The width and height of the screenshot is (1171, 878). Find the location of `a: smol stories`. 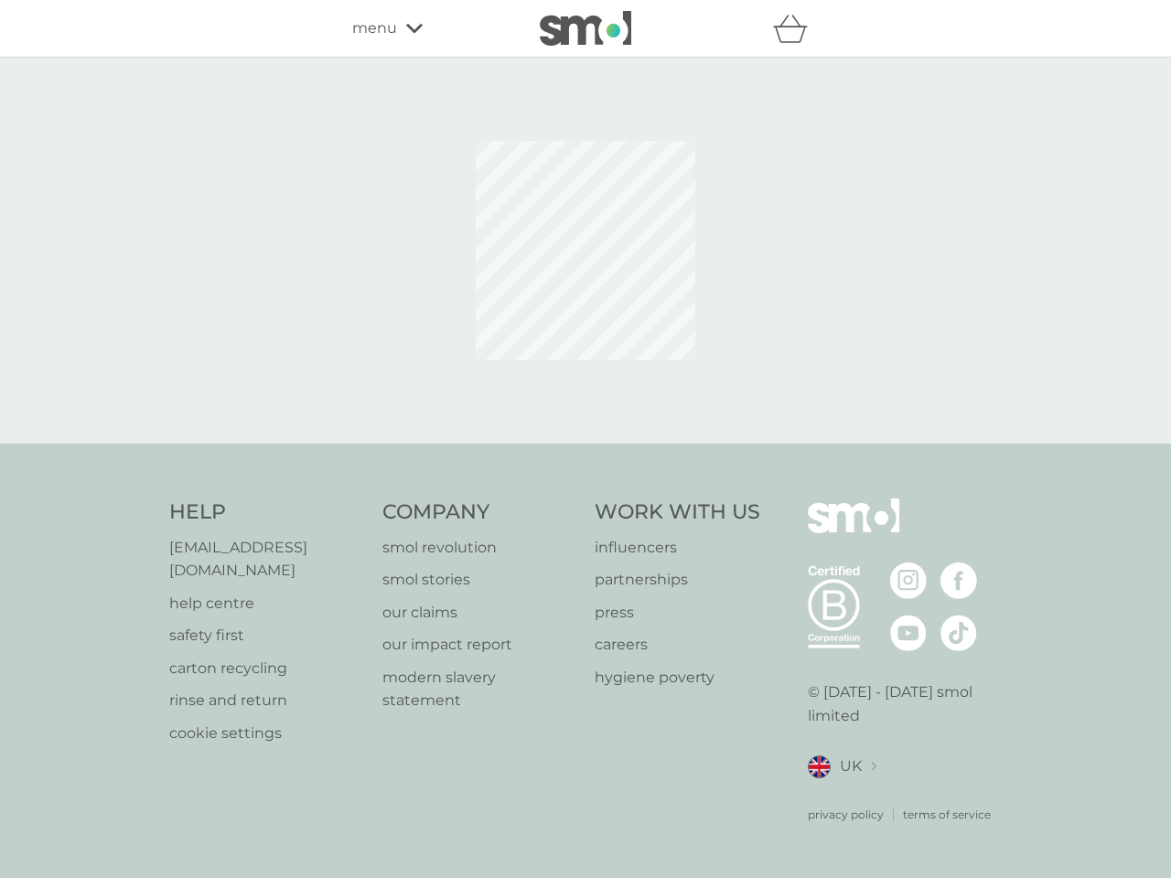

a: smol stories is located at coordinates (479, 580).